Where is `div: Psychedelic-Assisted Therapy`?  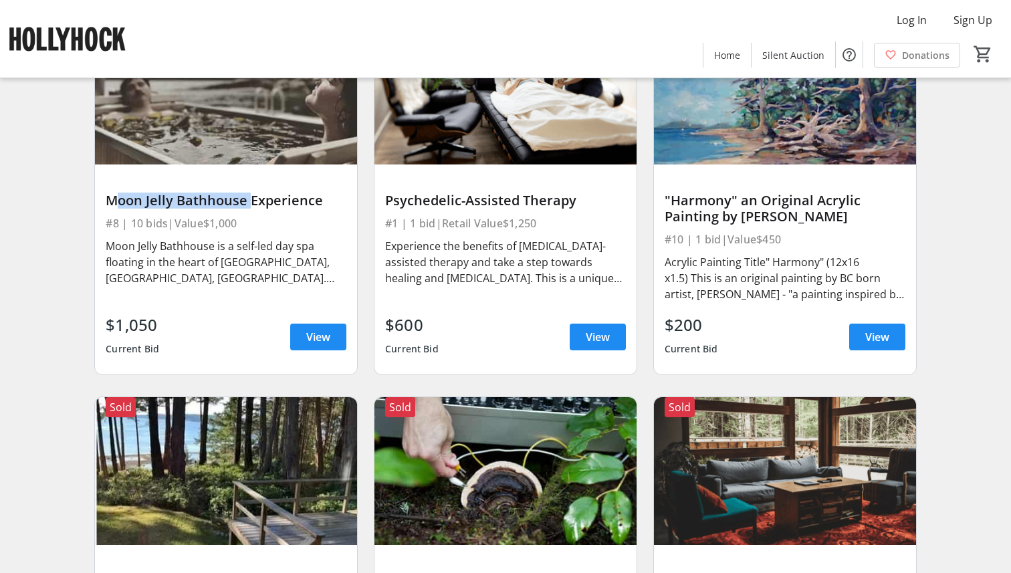 div: Psychedelic-Assisted Therapy is located at coordinates (506, 201).